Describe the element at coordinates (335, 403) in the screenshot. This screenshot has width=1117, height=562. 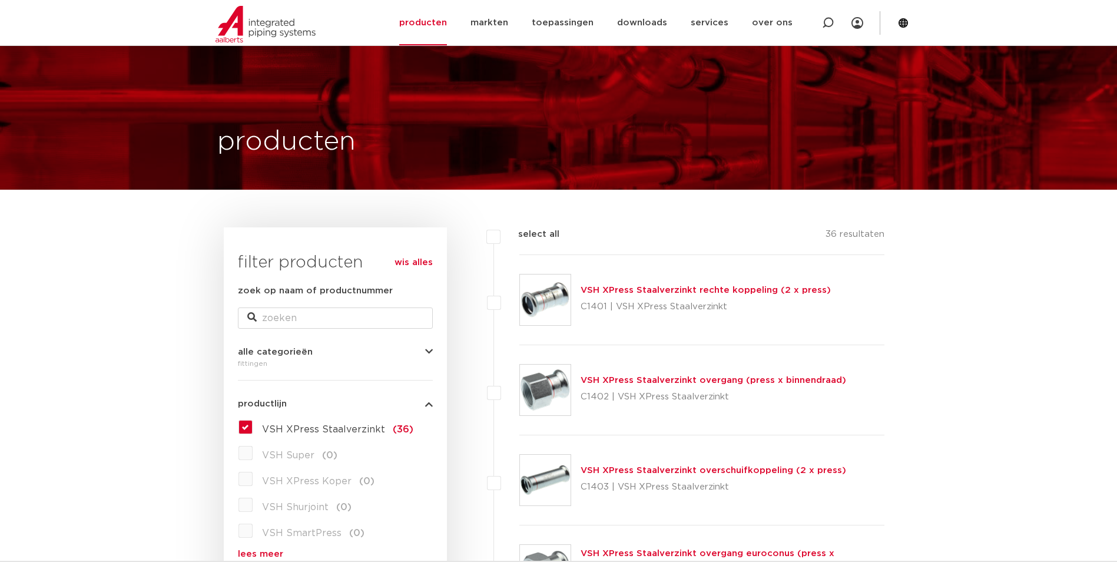
I see `button: productlijn` at that location.